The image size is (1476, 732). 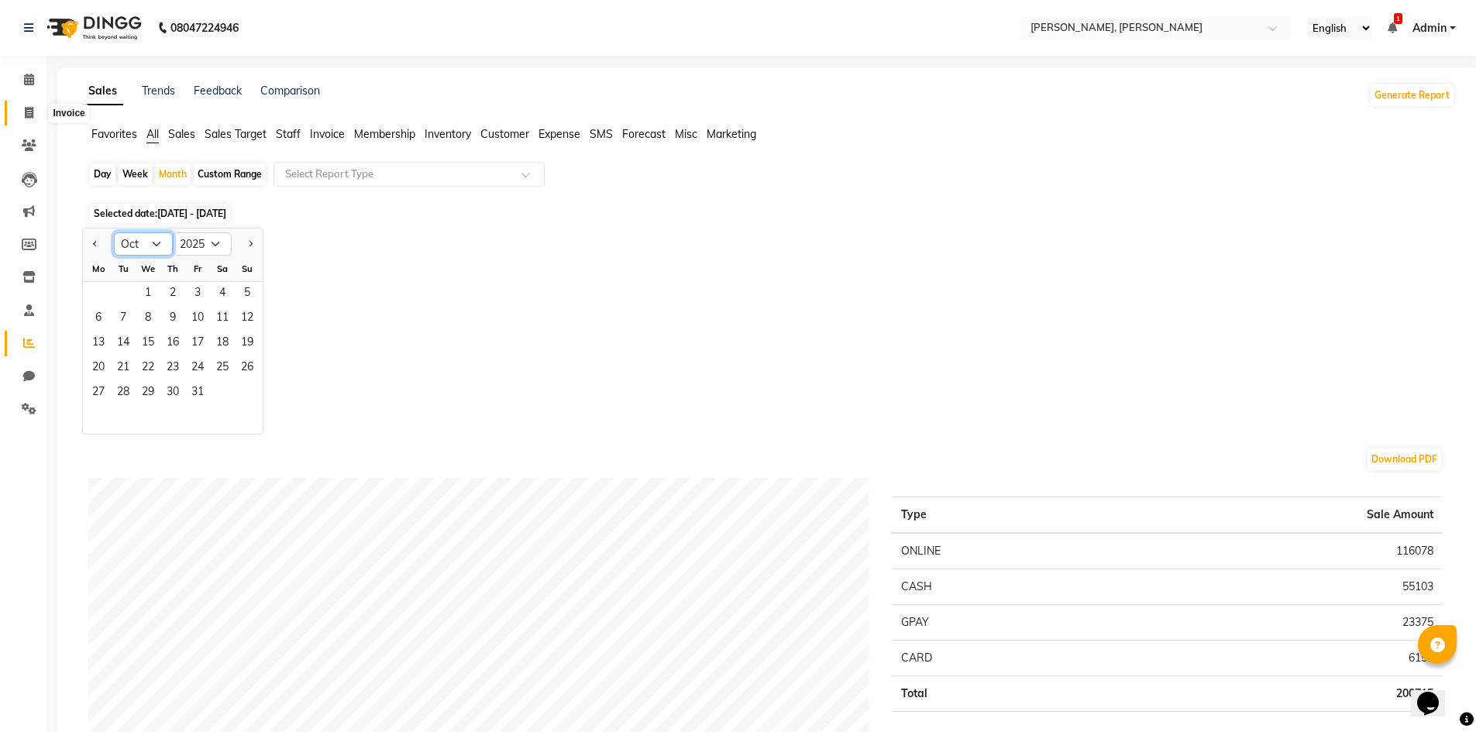 What do you see at coordinates (198, 319) in the screenshot?
I see `span: 10` at bounding box center [198, 319].